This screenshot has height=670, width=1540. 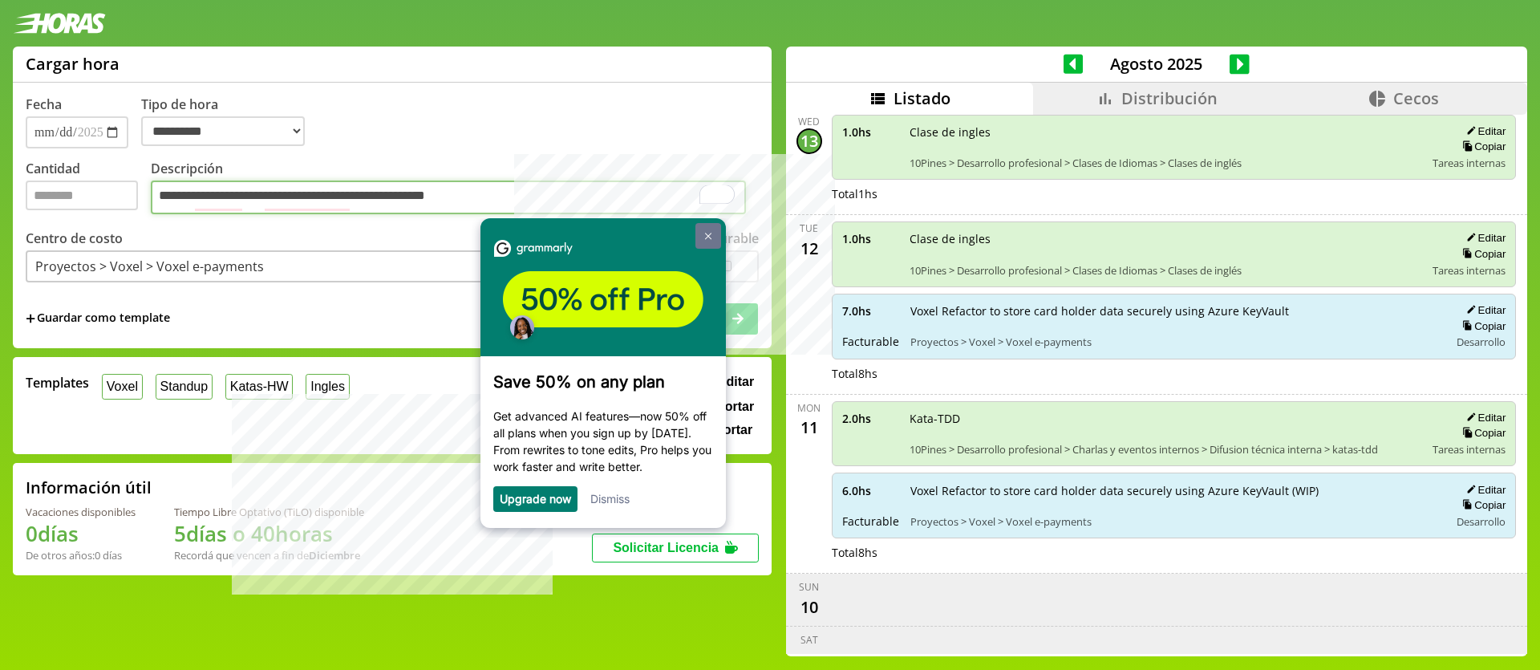 What do you see at coordinates (327, 386) in the screenshot?
I see `button: Ingles` at bounding box center [327, 386].